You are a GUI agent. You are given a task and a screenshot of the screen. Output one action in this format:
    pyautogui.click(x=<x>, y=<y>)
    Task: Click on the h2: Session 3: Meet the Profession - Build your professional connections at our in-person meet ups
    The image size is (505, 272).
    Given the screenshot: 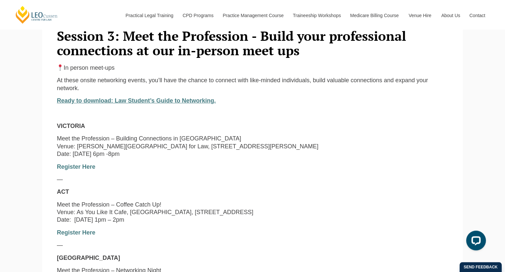 What is the action you would take?
    pyautogui.click(x=253, y=43)
    